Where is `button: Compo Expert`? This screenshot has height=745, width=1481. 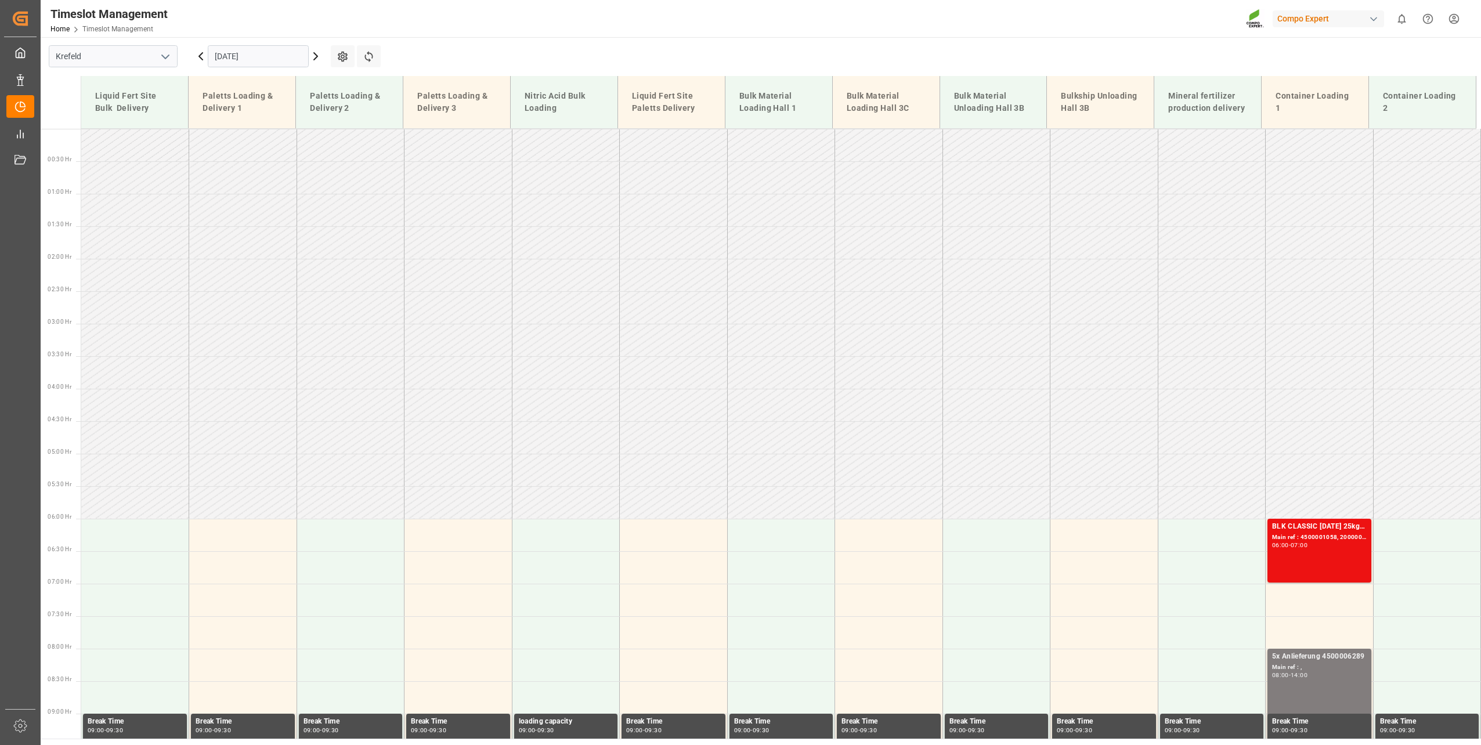 button: Compo Expert is located at coordinates (1330, 19).